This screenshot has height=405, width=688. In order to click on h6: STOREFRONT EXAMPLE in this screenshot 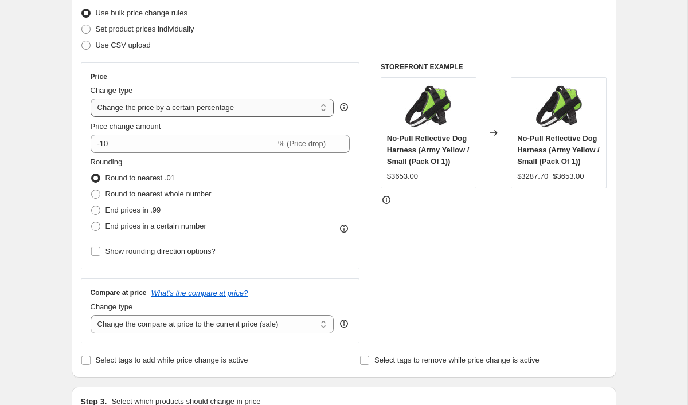, I will do `click(494, 67)`.